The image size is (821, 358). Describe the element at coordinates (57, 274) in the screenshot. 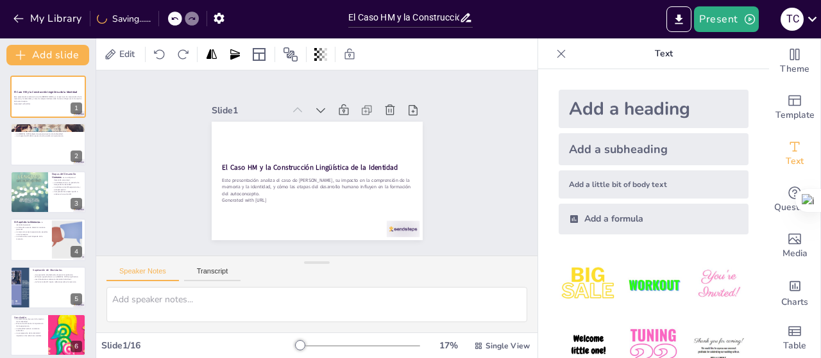

I see `p: La superación de obstáculos fomenta la resiliencia.` at that location.